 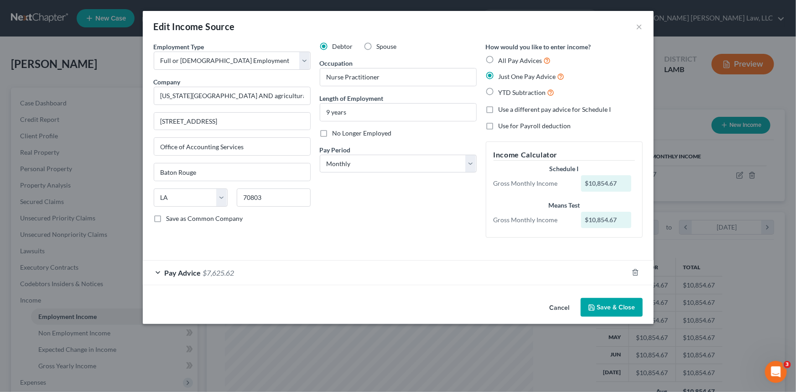 What do you see at coordinates (520, 60) in the screenshot?
I see `span: All Pay Advices` at bounding box center [520, 60].